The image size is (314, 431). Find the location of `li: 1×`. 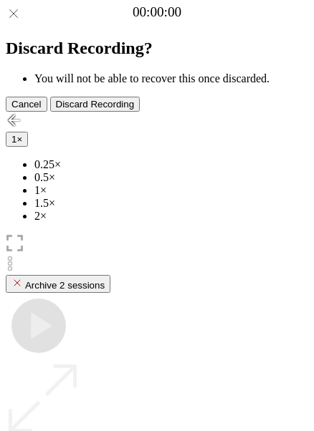

li: 1× is located at coordinates (171, 191).